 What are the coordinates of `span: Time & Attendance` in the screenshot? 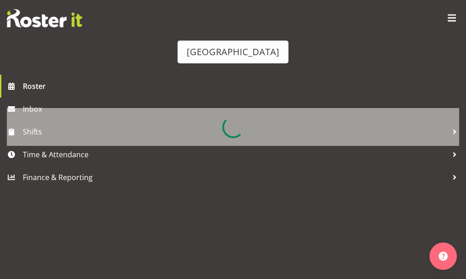 It's located at (235, 155).